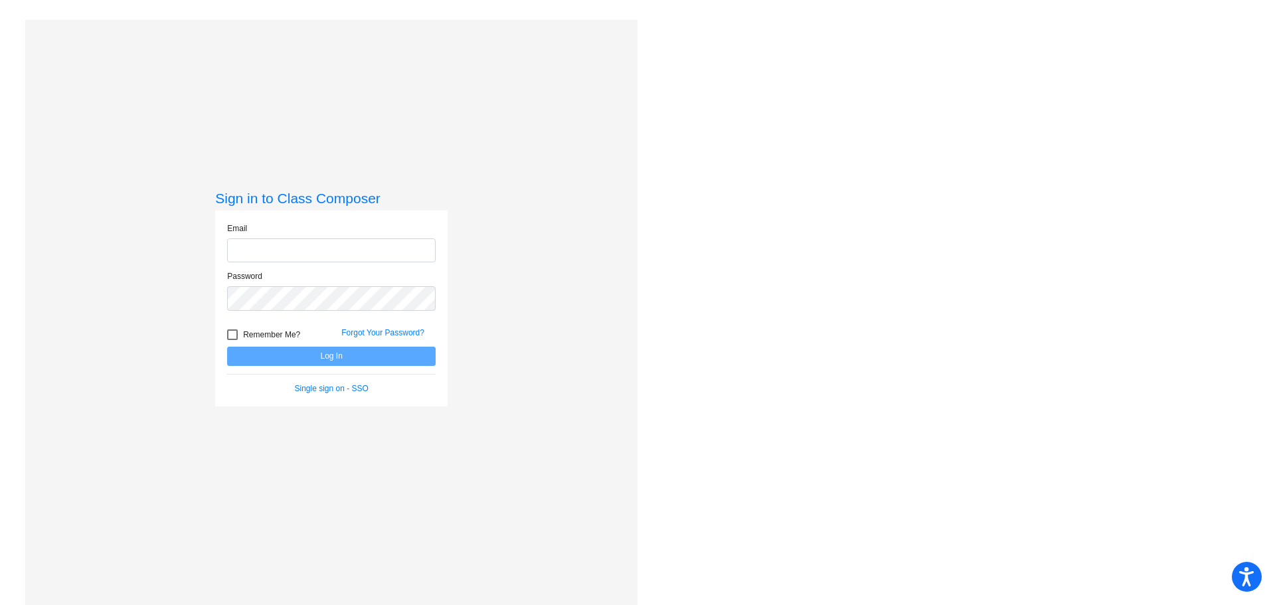 This screenshot has height=605, width=1275. I want to click on a: Forgot Your Password?, so click(382, 333).